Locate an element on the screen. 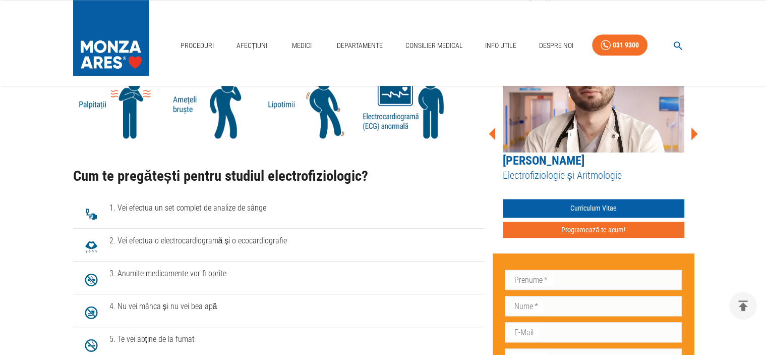 The image size is (767, 355). img: Lipotimii is located at coordinates (310, 104).